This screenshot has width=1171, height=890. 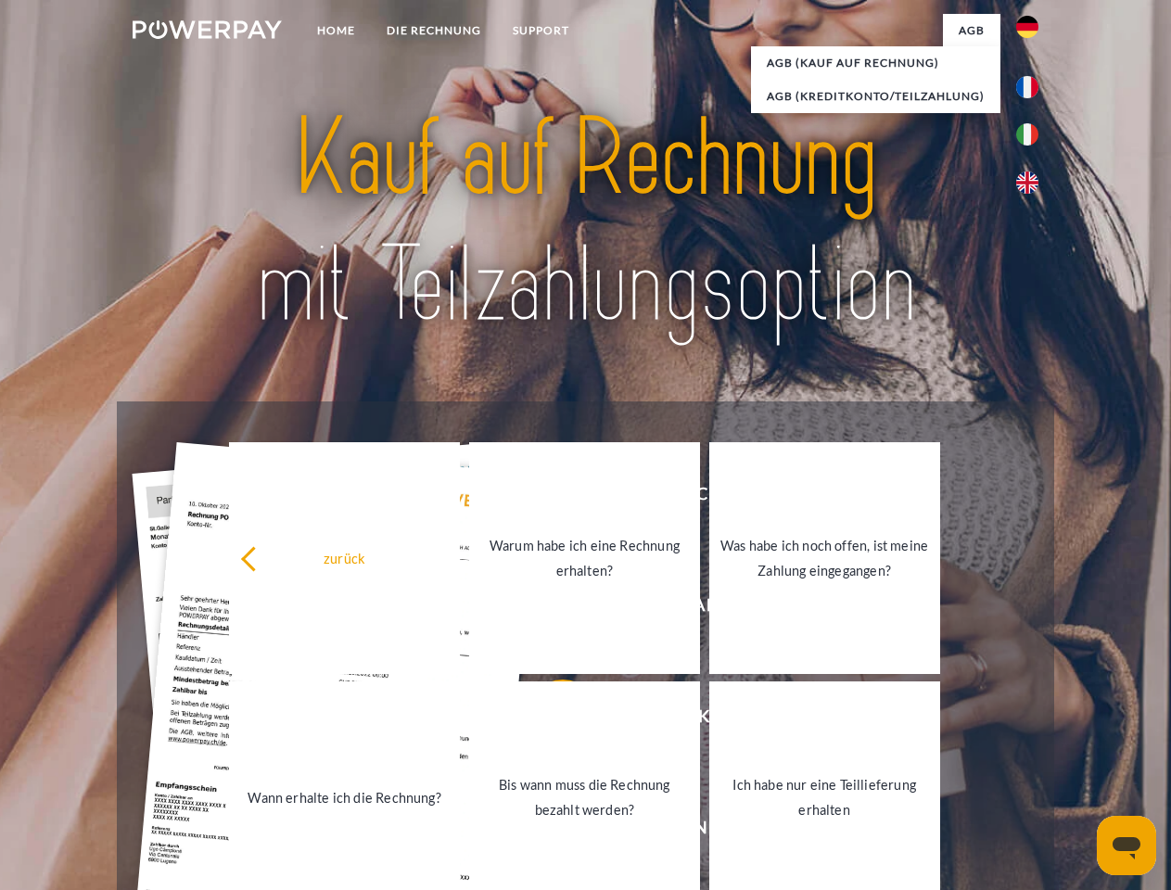 What do you see at coordinates (584, 558) in the screenshot?
I see `div: Warum habe ich eine Rechnung erhalten?` at bounding box center [584, 558].